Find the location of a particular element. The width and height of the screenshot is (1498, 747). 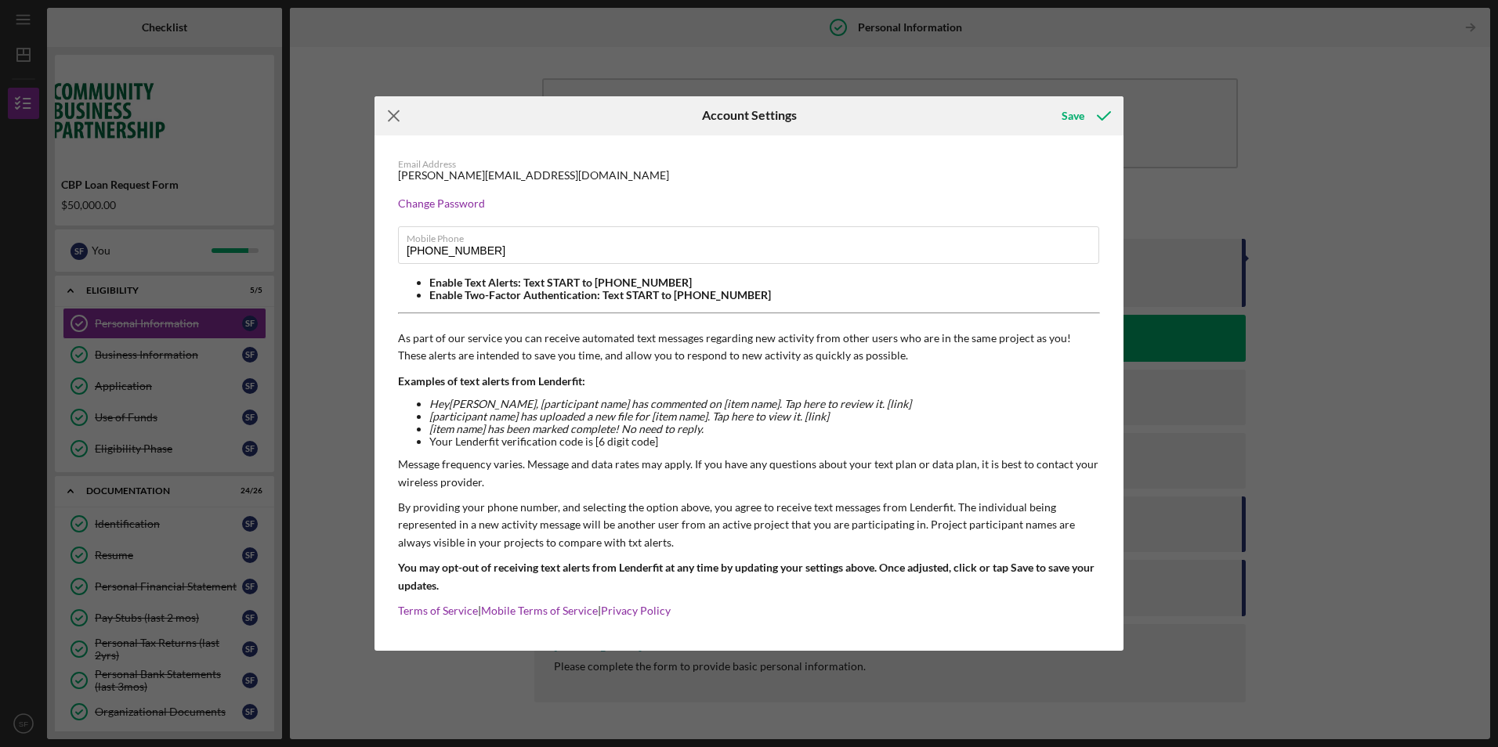

button: Save is located at coordinates (1084, 116).